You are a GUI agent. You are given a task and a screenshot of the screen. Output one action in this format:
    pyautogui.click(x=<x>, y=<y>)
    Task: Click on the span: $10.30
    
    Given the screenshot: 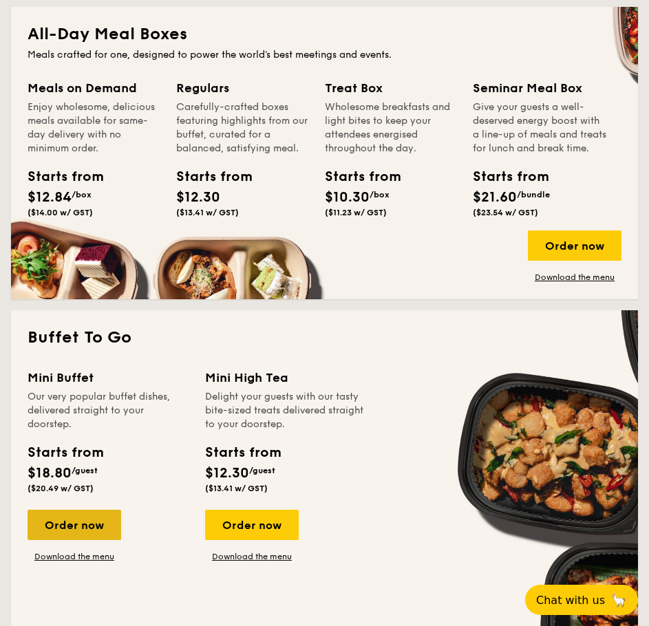 What is the action you would take?
    pyautogui.click(x=347, y=198)
    